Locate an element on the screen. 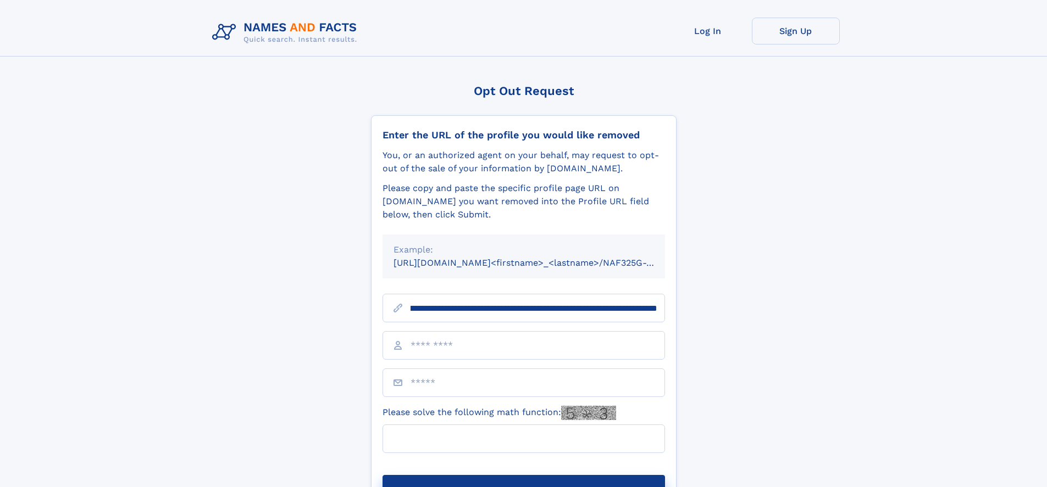 The width and height of the screenshot is (1047, 487). a: Sign Up is located at coordinates (796, 31).